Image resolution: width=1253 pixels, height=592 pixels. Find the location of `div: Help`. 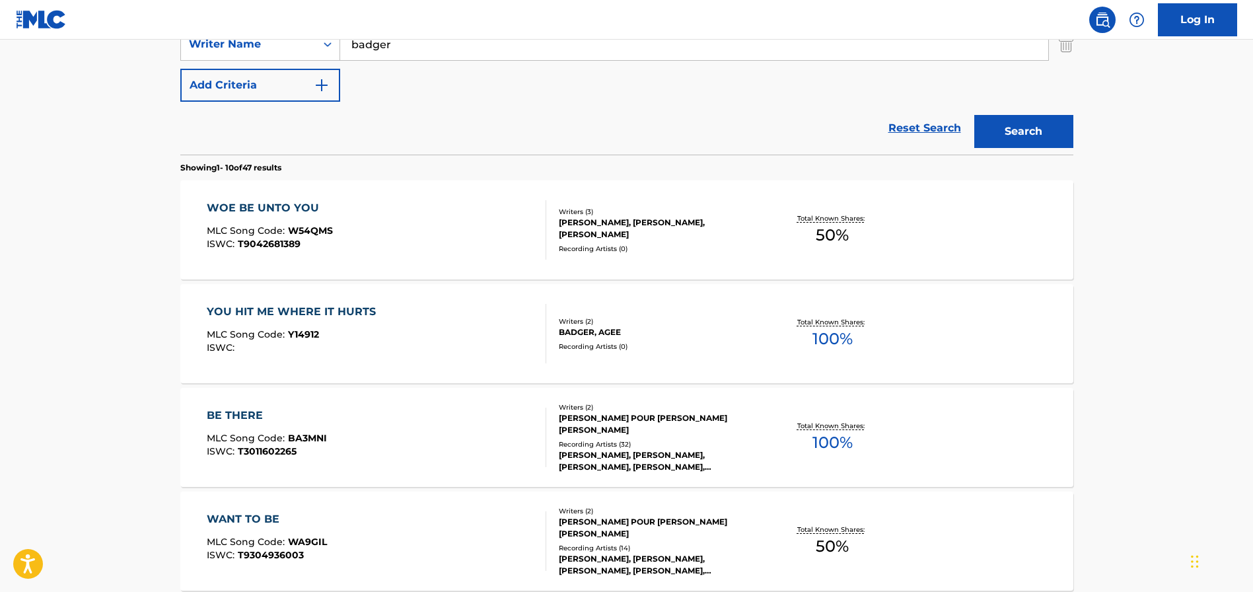

div: Help is located at coordinates (1137, 20).